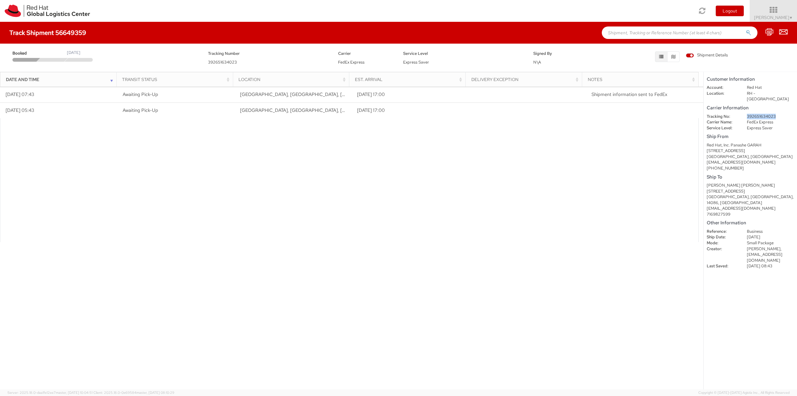 The height and width of the screenshot is (396, 797). Describe the element at coordinates (268, 54) in the screenshot. I see `h5: Tracking Number` at that location.